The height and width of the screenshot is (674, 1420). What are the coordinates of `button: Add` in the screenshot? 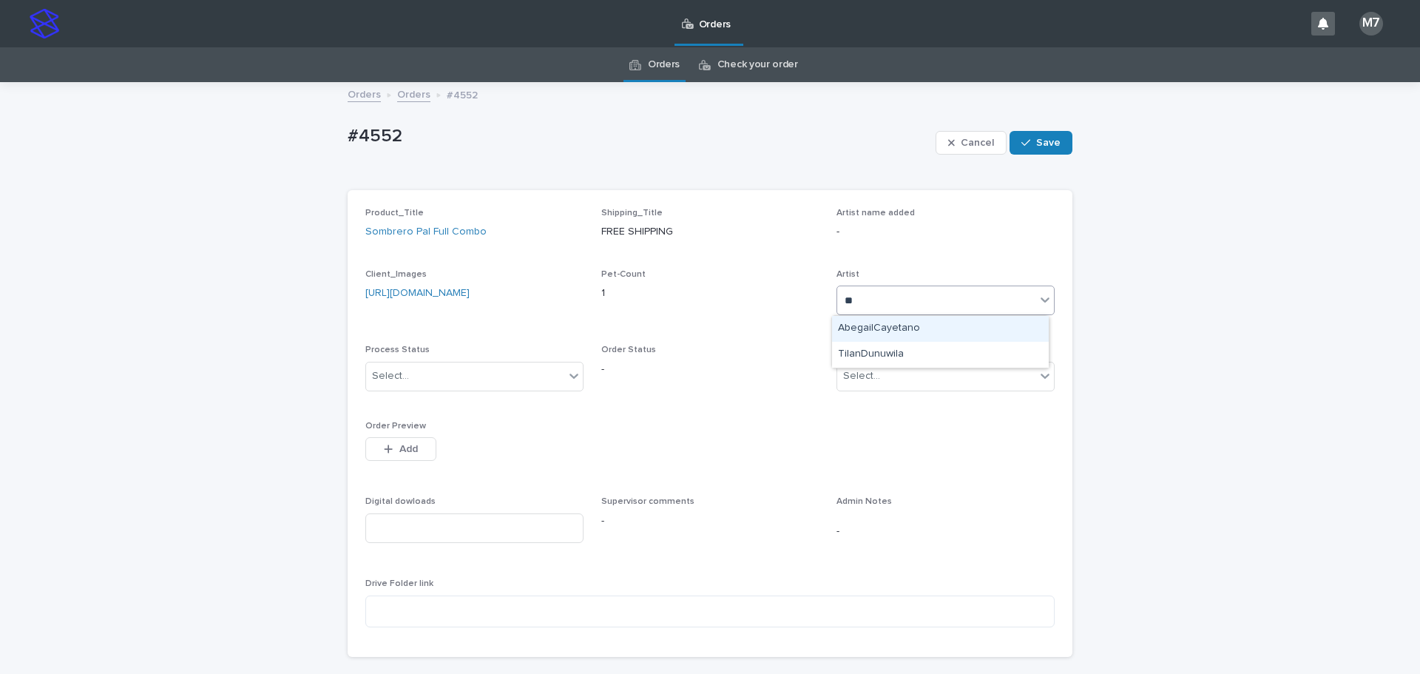 It's located at (401, 449).